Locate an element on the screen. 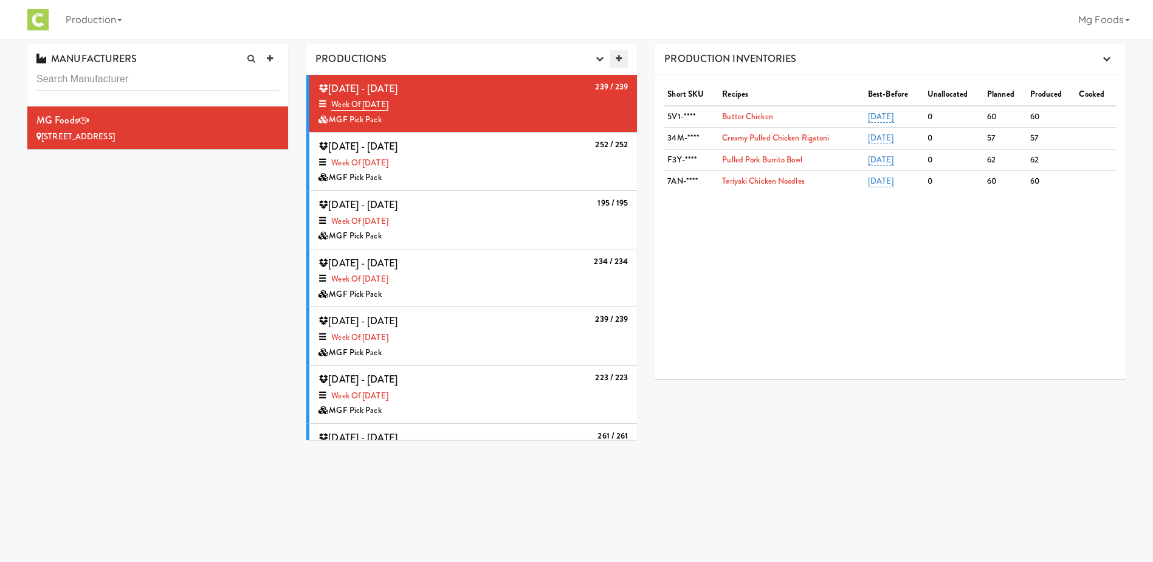 The height and width of the screenshot is (562, 1153). a: Creamy Pulled Chicken Rigatoni is located at coordinates (776, 137).